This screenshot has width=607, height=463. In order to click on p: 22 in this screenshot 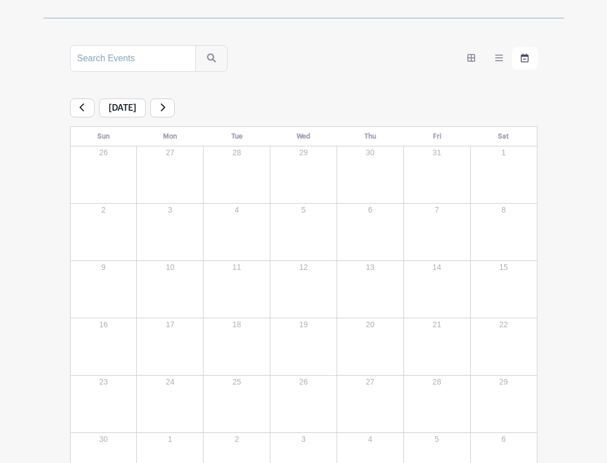, I will do `click(504, 325)`.